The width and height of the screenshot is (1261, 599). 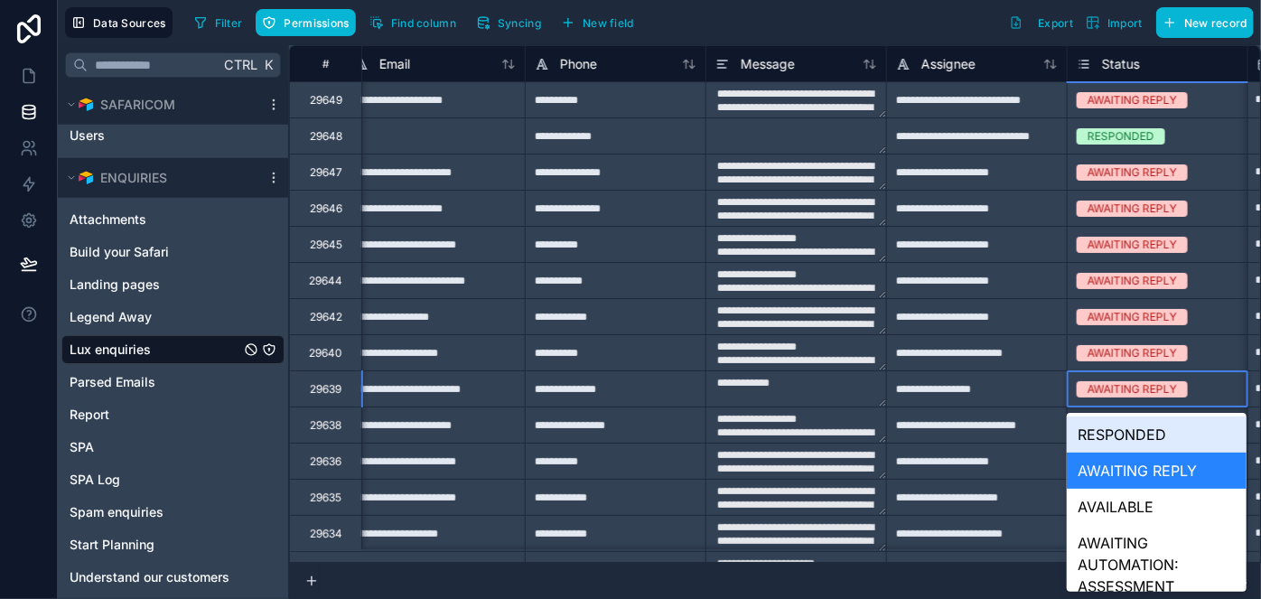 What do you see at coordinates (305, 23) in the screenshot?
I see `button: Permissions` at bounding box center [305, 23].